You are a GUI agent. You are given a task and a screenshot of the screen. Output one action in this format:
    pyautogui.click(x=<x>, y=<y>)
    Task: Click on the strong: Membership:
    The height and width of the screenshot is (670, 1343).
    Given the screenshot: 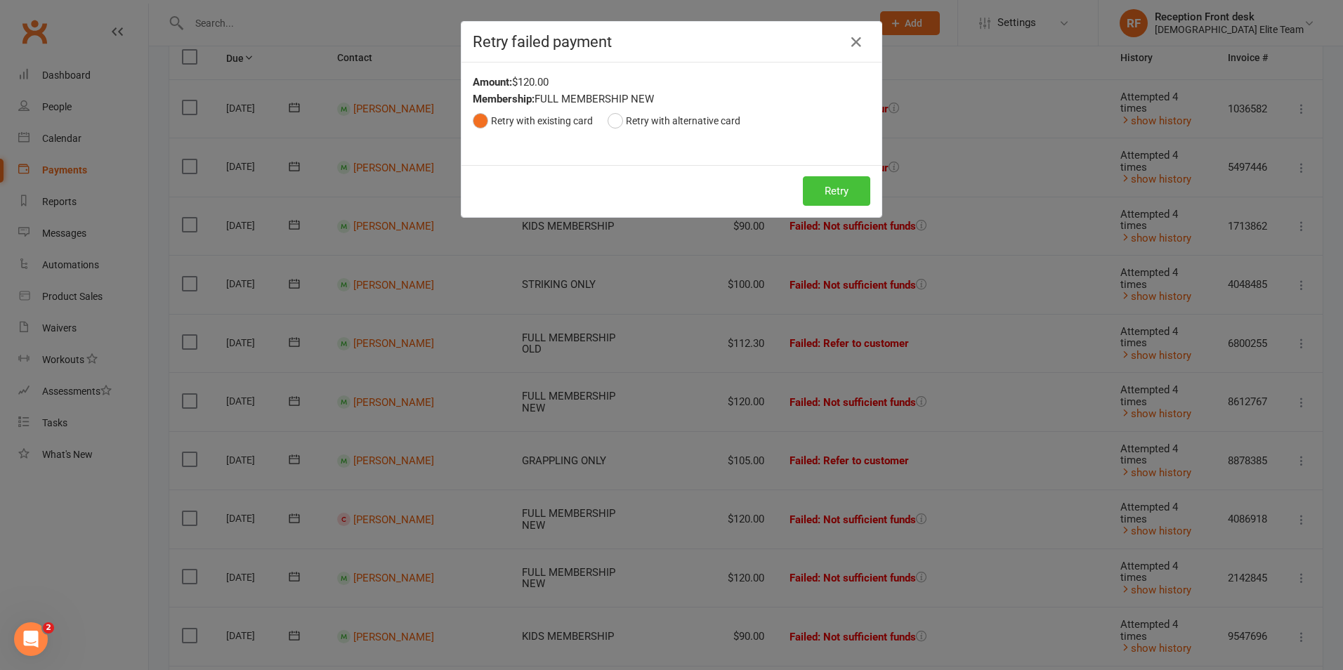 What is the action you would take?
    pyautogui.click(x=504, y=99)
    